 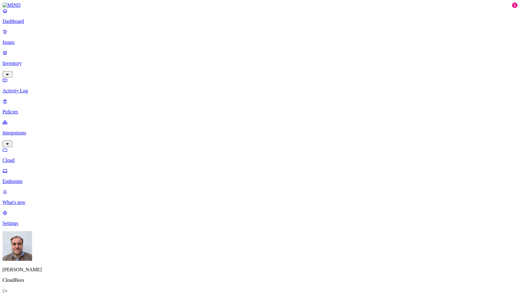 I want to click on img: Filip Vlasic, so click(x=17, y=246).